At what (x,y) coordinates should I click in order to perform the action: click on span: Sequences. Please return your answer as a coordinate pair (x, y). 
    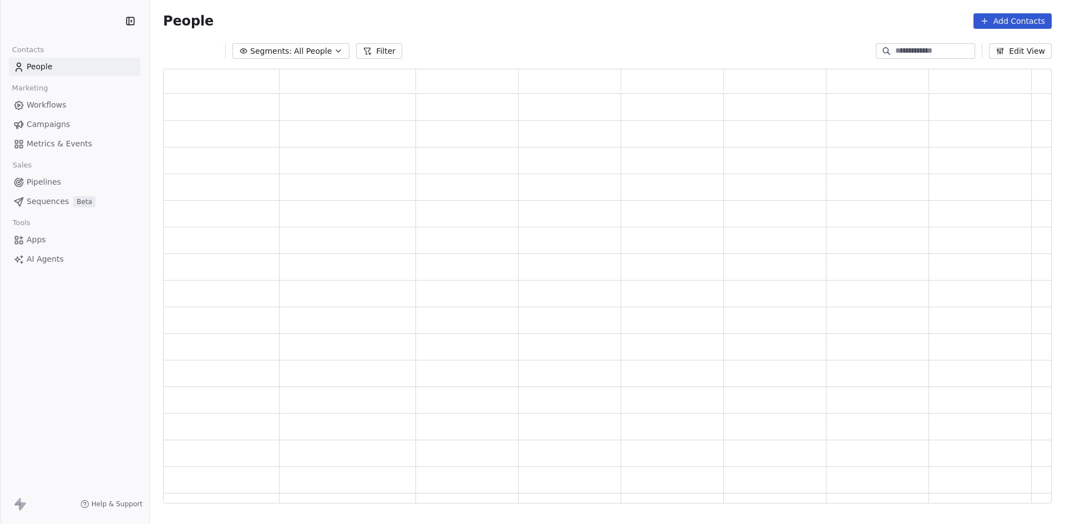
    Looking at the image, I should click on (48, 201).